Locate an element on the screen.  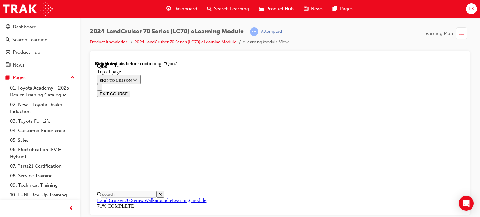
span: up-icon is located at coordinates (72, 78).